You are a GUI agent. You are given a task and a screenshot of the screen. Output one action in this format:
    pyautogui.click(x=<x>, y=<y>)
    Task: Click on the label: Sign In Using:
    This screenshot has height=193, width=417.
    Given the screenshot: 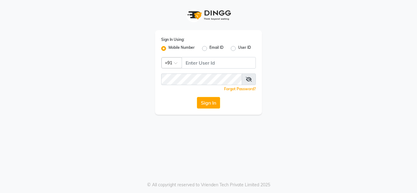 What is the action you would take?
    pyautogui.click(x=173, y=40)
    